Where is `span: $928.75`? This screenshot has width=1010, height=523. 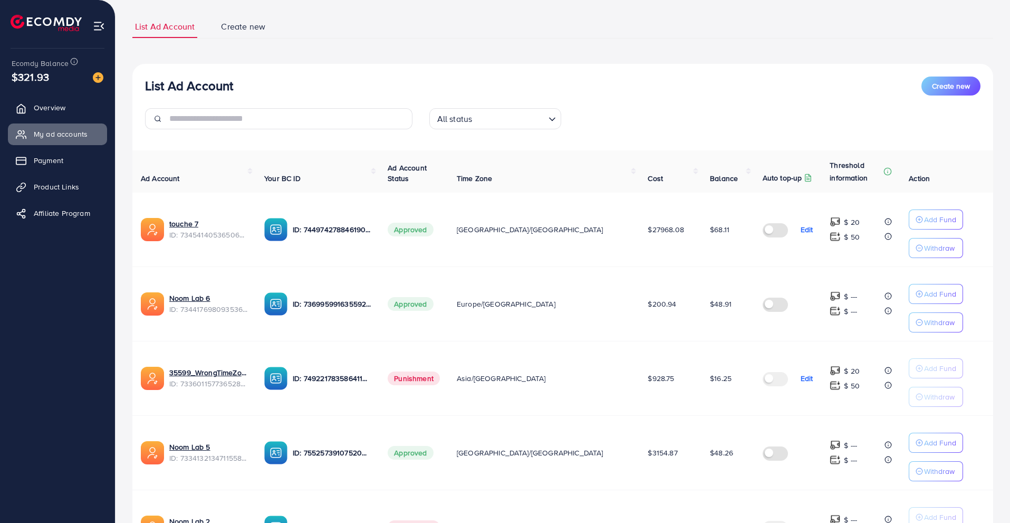
span: $928.75 is located at coordinates (661, 378).